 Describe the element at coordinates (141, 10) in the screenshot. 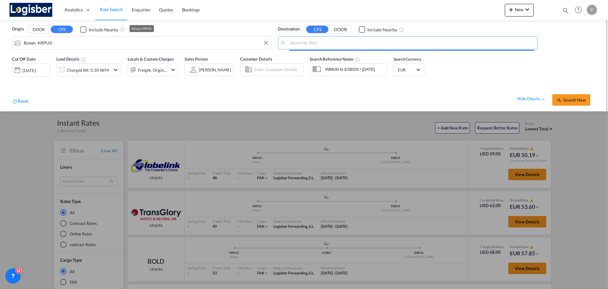

I see `span: Enquiries` at that location.